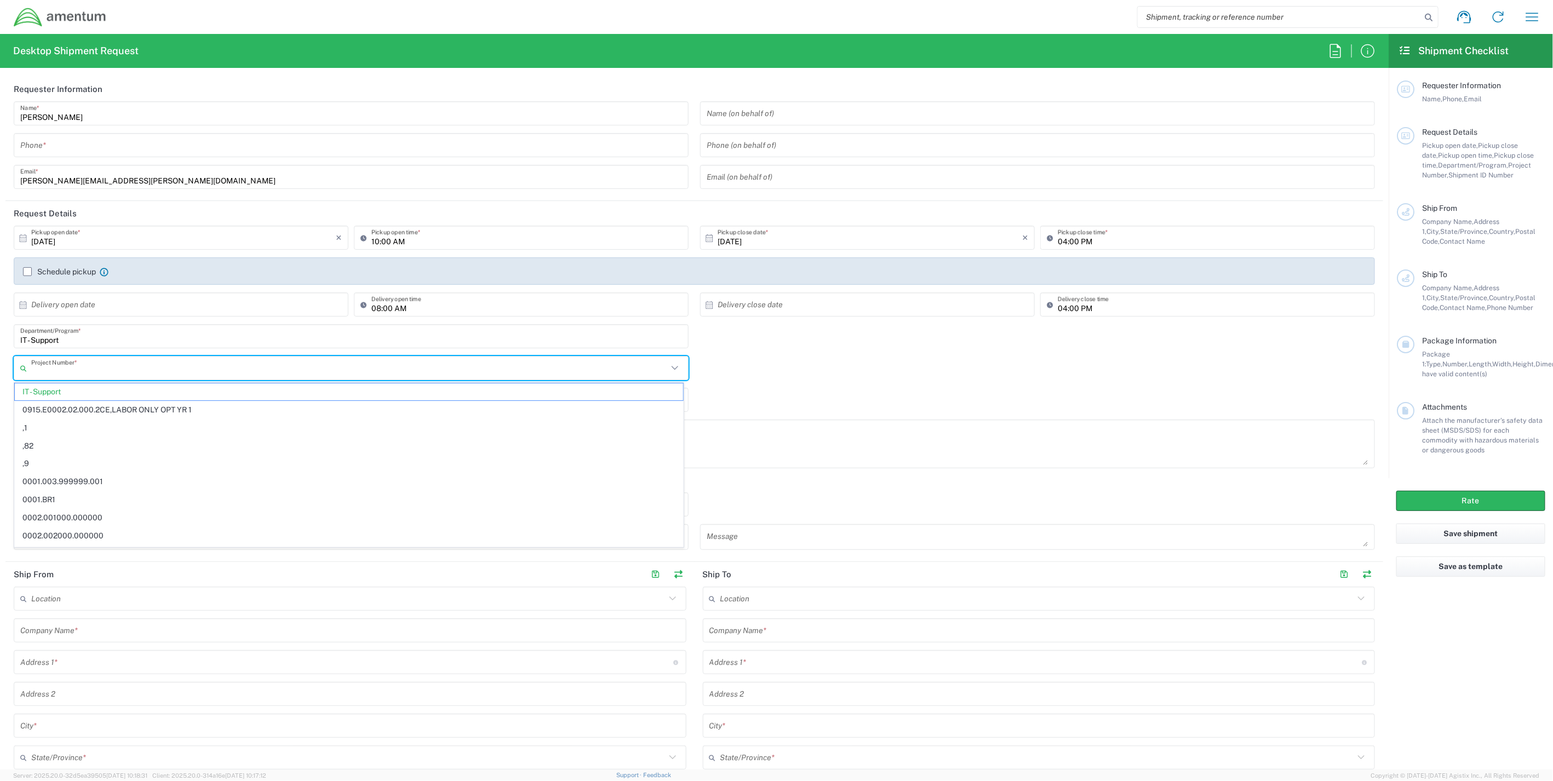  I want to click on span: Length,, so click(1480, 364).